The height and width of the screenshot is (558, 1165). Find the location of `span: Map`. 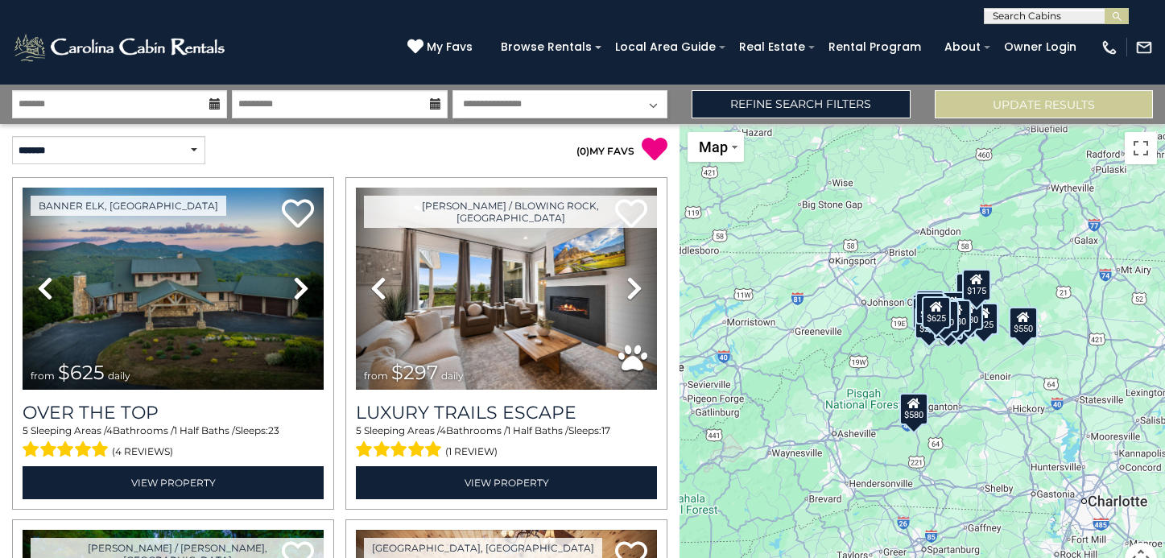

span: Map is located at coordinates (713, 146).